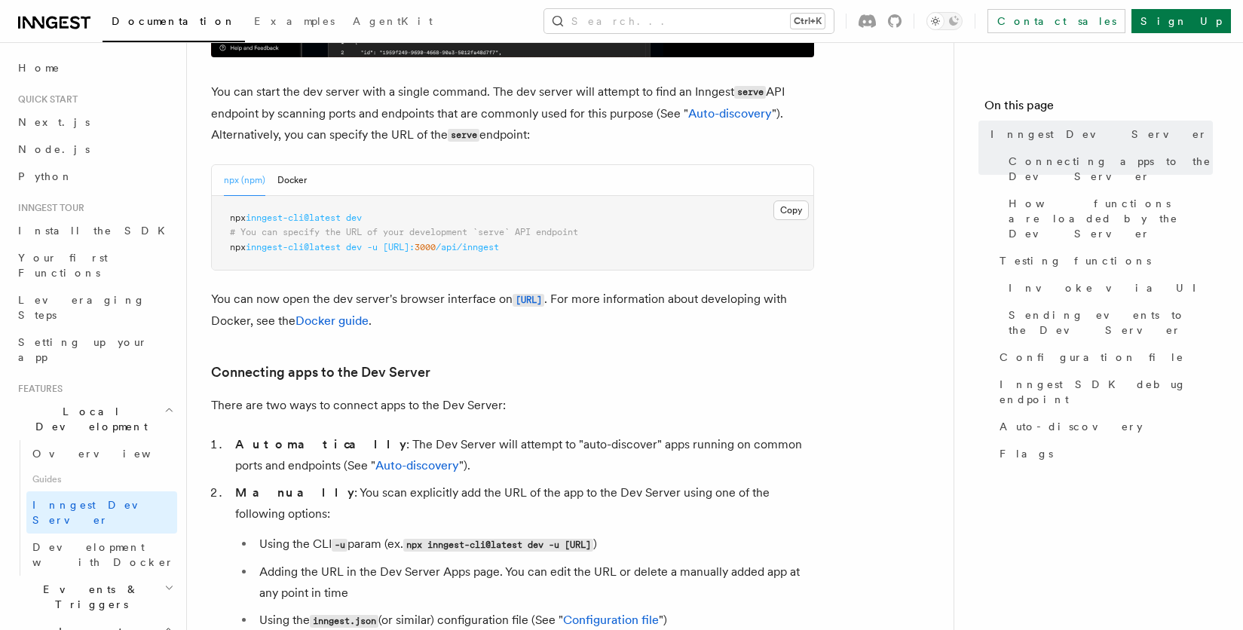 The height and width of the screenshot is (630, 1243). I want to click on strong: Automatically, so click(320, 444).